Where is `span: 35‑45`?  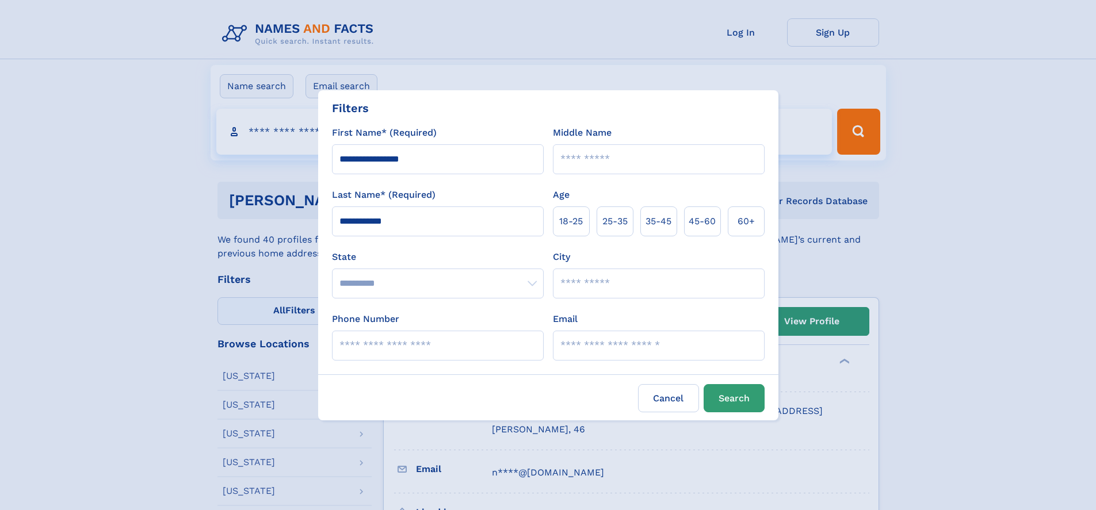
span: 35‑45 is located at coordinates (658, 221).